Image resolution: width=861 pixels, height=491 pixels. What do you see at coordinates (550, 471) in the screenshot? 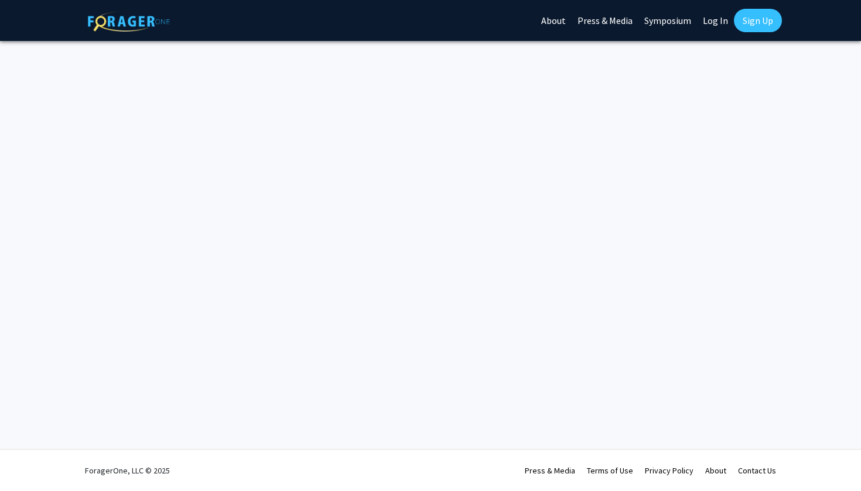
I see `a: Press & Media` at bounding box center [550, 471].